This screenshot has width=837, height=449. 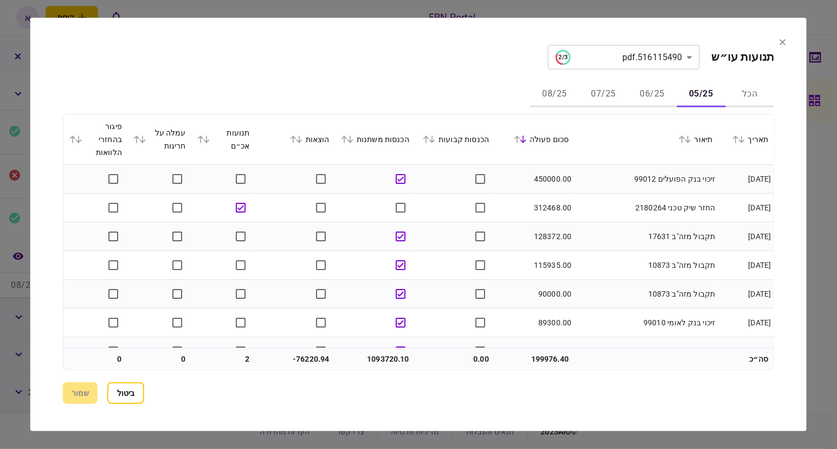 I want to click on td: 89300.00, so click(x=534, y=323).